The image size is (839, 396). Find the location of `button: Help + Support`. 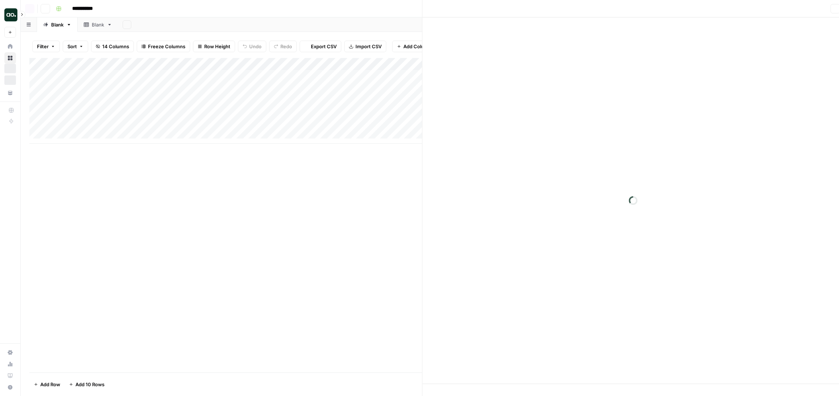

button: Help + Support is located at coordinates (10, 387).